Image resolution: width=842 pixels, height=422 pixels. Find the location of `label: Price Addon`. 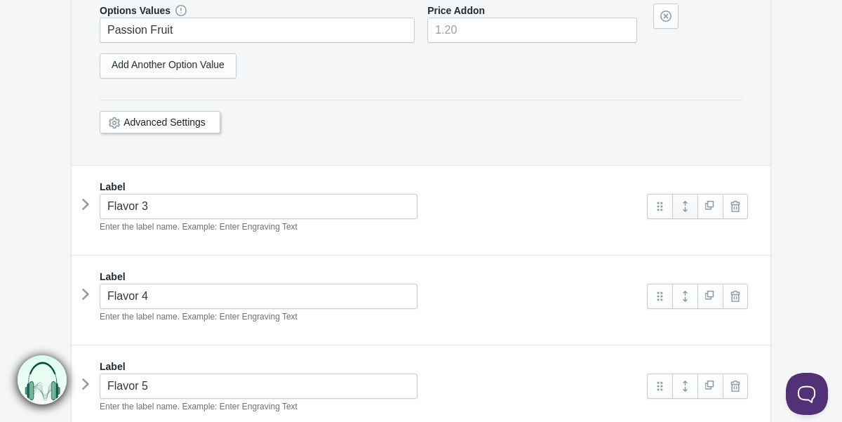

label: Price Addon is located at coordinates (456, 11).